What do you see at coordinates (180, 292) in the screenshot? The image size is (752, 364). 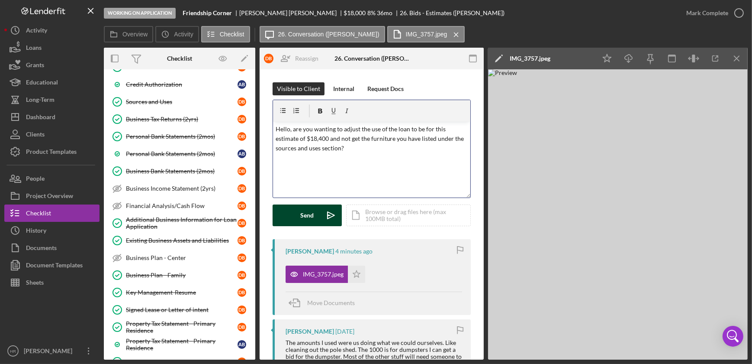 I see `a: Key Management-ResumeDB` at bounding box center [180, 292].